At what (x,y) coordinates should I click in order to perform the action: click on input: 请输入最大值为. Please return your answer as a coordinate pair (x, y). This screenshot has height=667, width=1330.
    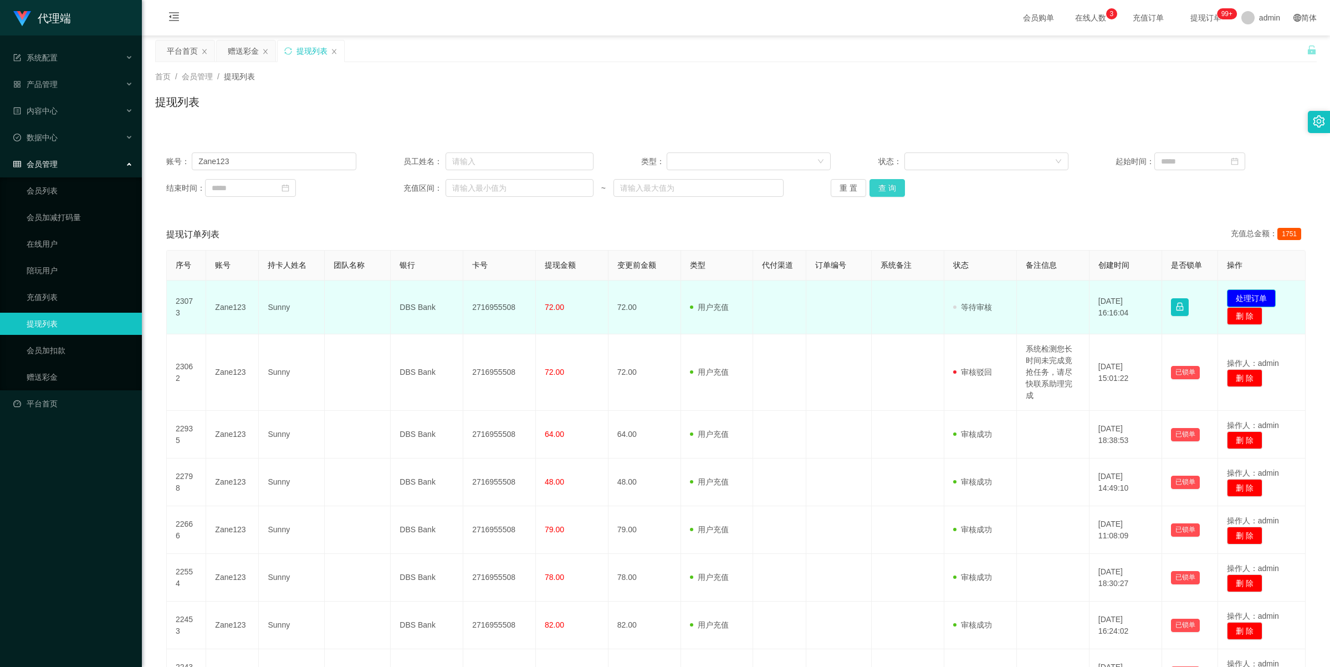
    Looking at the image, I should click on (698, 188).